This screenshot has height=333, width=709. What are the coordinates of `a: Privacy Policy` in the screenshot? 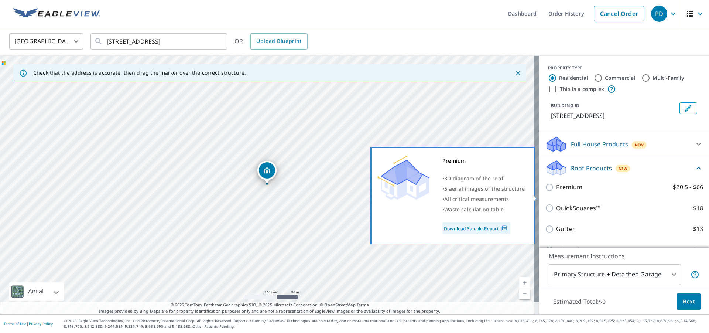 It's located at (41, 323).